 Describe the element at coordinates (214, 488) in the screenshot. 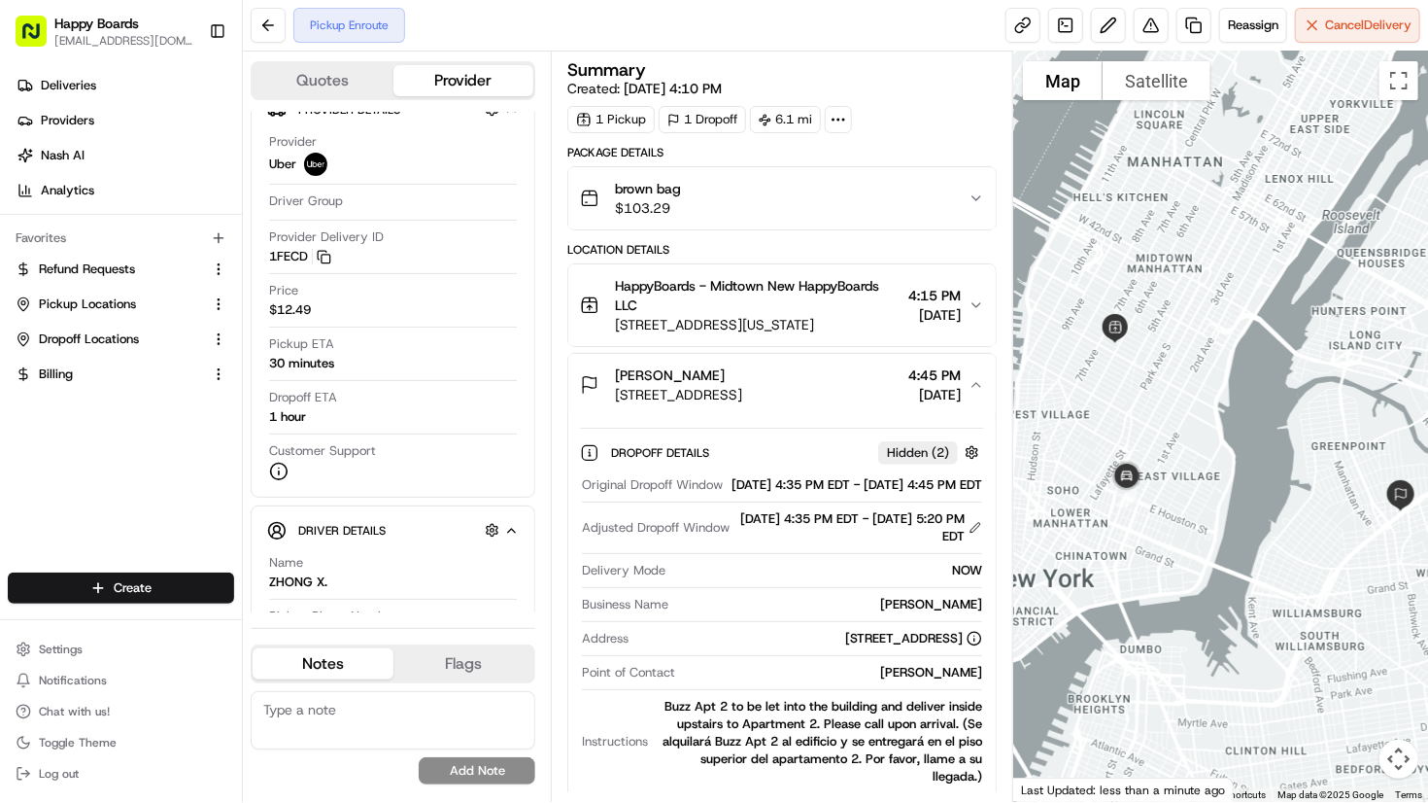

I see `span: Pylon` at that location.